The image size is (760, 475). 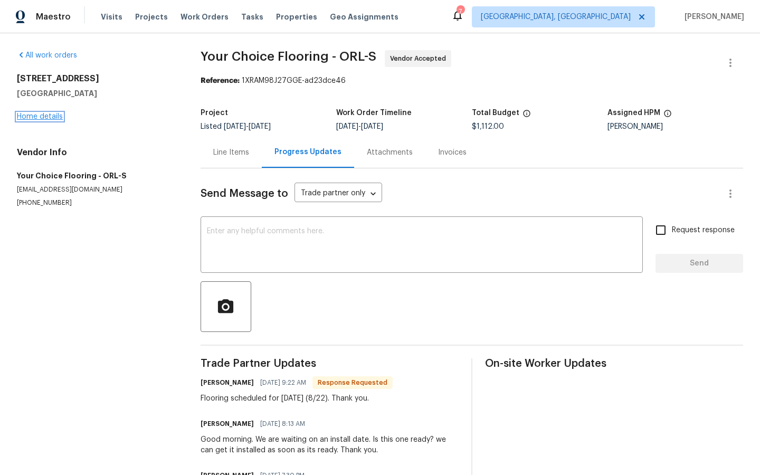 What do you see at coordinates (111, 17) in the screenshot?
I see `span: Visits` at bounding box center [111, 17].